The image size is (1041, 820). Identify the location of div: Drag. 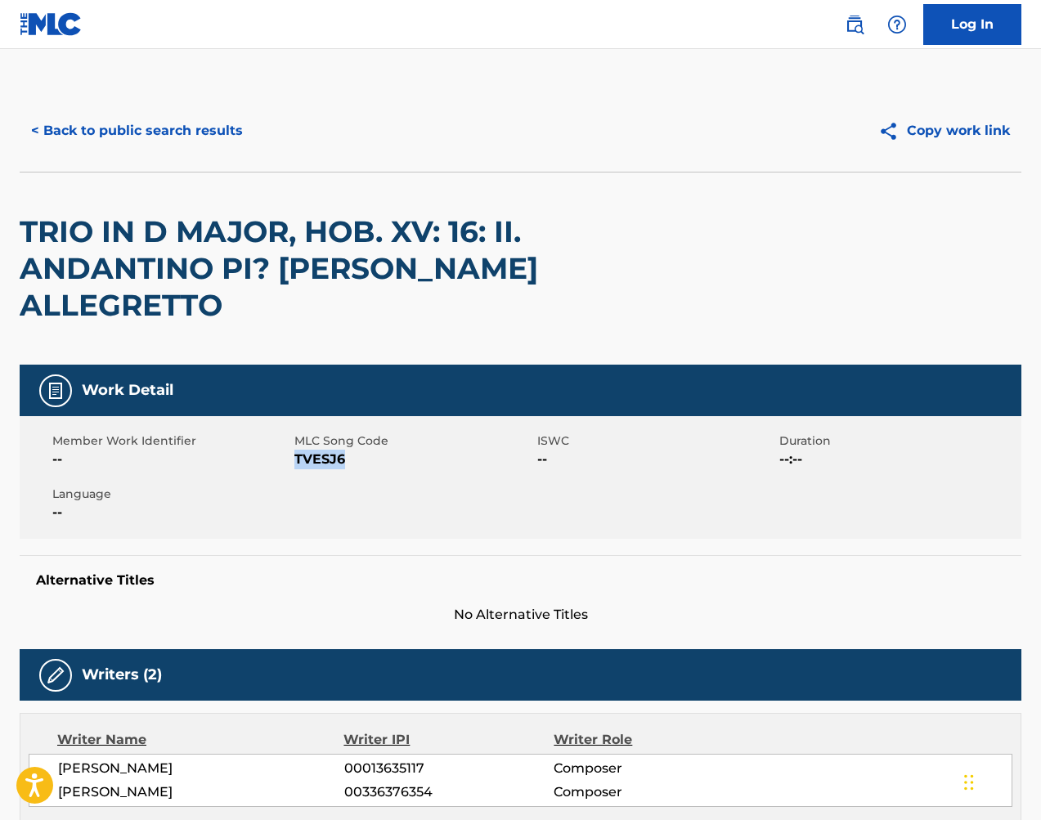
(969, 783).